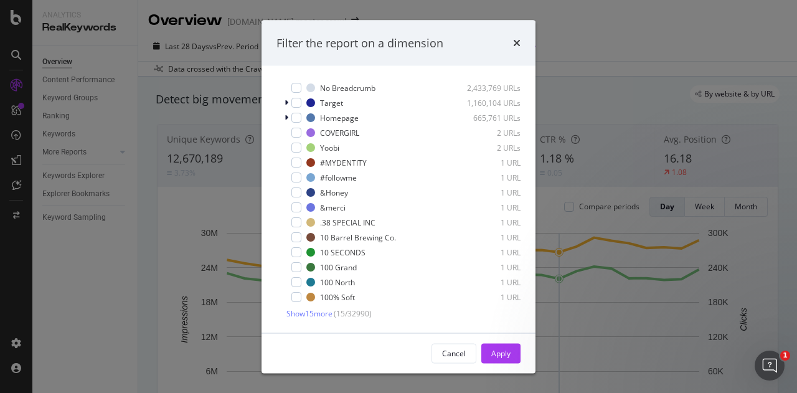 This screenshot has width=797, height=393. I want to click on div: 10 Barrel Brewing Co., so click(358, 236).